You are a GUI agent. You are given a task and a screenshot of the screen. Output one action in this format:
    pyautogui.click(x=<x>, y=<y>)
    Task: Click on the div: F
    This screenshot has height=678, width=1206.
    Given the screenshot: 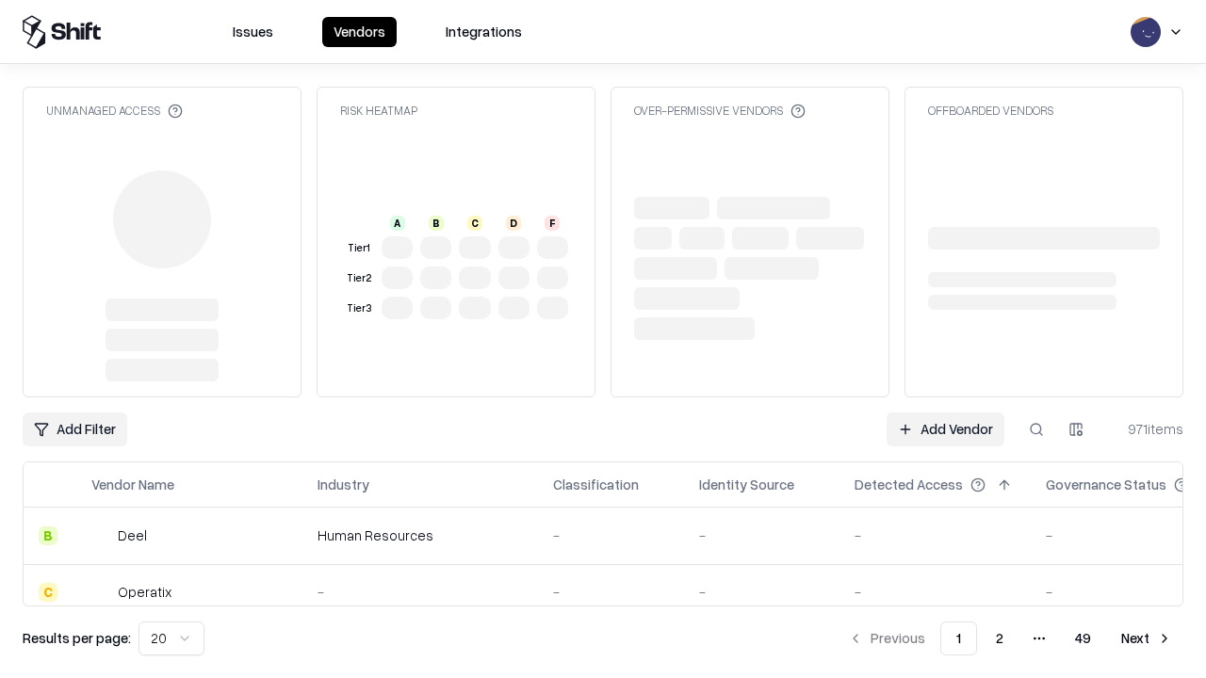 What is the action you would take?
    pyautogui.click(x=552, y=223)
    